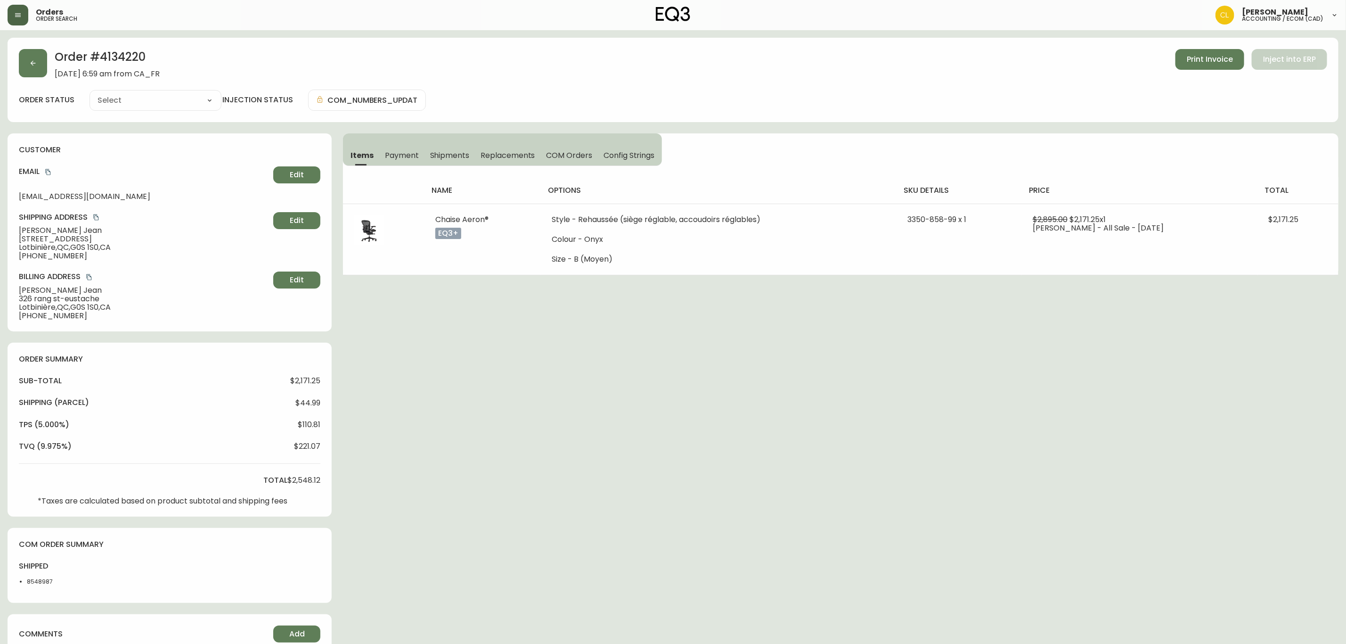 This screenshot has width=1346, height=644. What do you see at coordinates (1283, 19) in the screenshot?
I see `h5: accounting / ecom (cad)` at bounding box center [1283, 19].